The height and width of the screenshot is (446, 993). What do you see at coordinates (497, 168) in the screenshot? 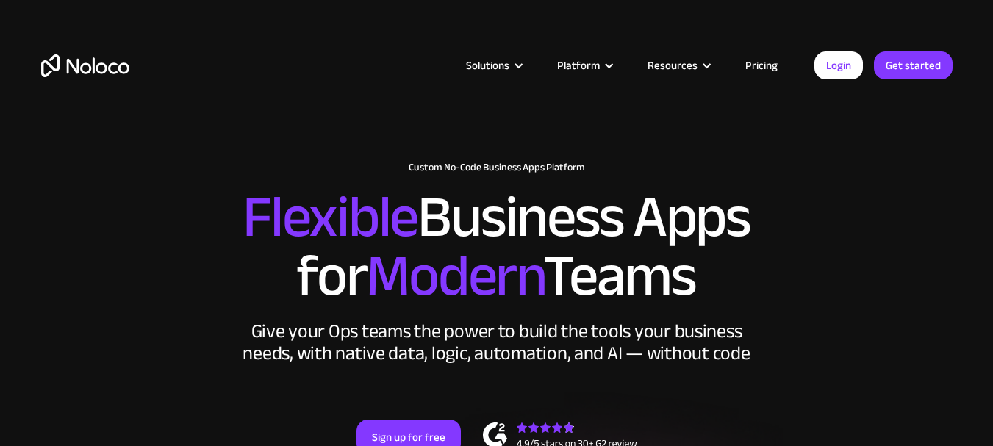
I see `h1: Custom No-Code Business Apps Platform` at bounding box center [497, 168].